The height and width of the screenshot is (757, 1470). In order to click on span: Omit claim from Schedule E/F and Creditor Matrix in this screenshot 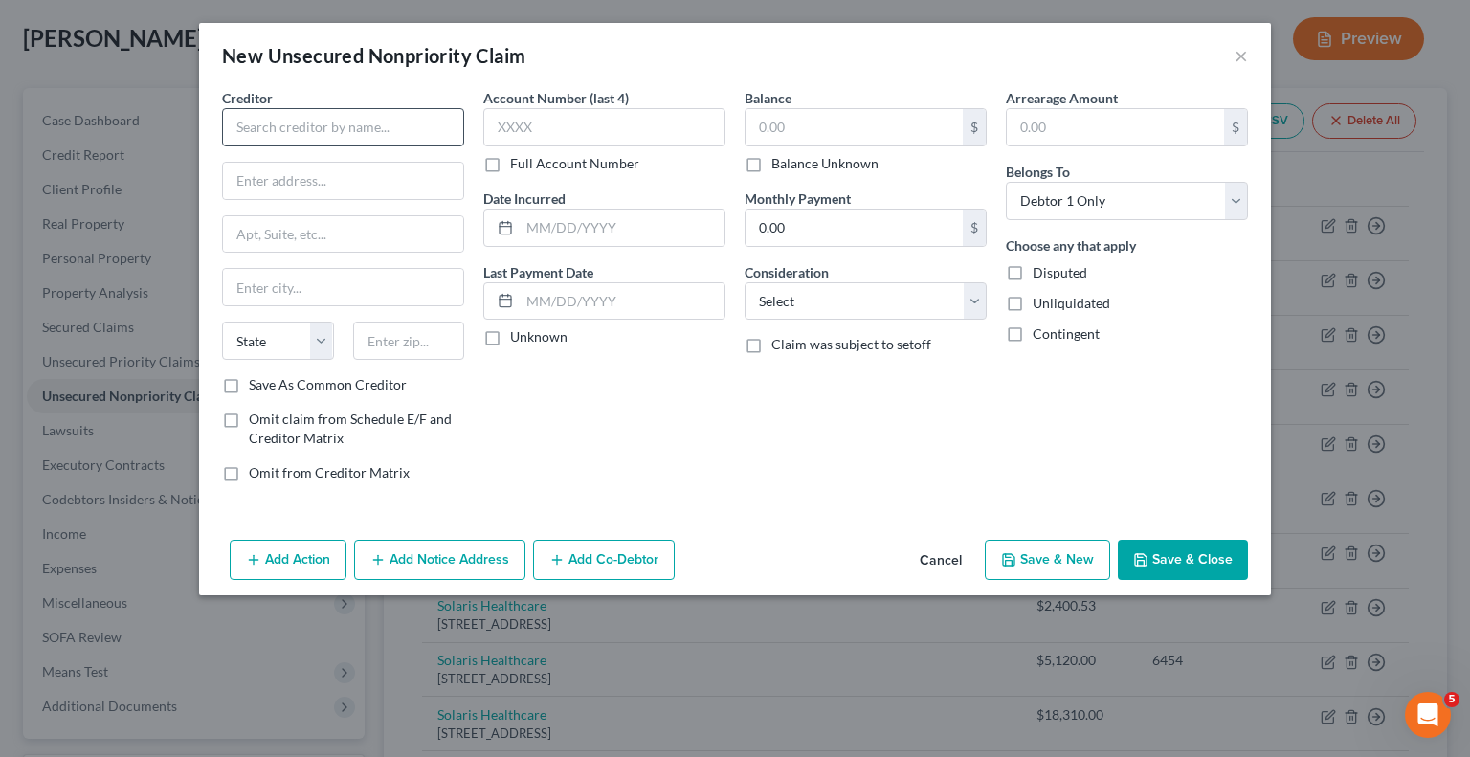, I will do `click(350, 428)`.